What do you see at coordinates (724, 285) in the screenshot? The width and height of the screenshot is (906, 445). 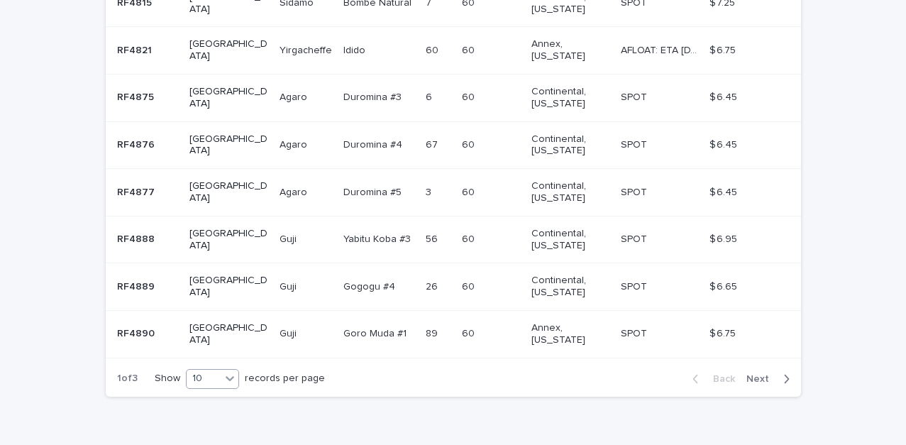 I see `p: $ 6.65` at bounding box center [724, 285].